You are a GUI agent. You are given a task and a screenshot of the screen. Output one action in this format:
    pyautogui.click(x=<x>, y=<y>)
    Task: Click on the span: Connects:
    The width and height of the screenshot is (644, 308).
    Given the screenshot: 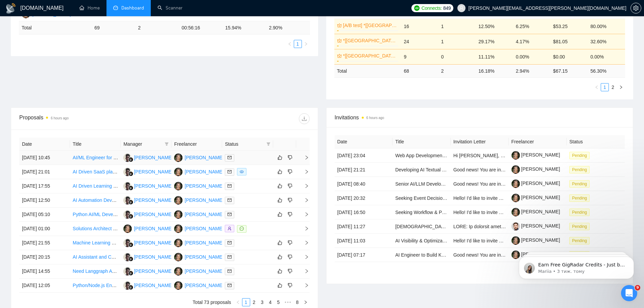 What is the action you would take?
    pyautogui.click(x=432, y=8)
    